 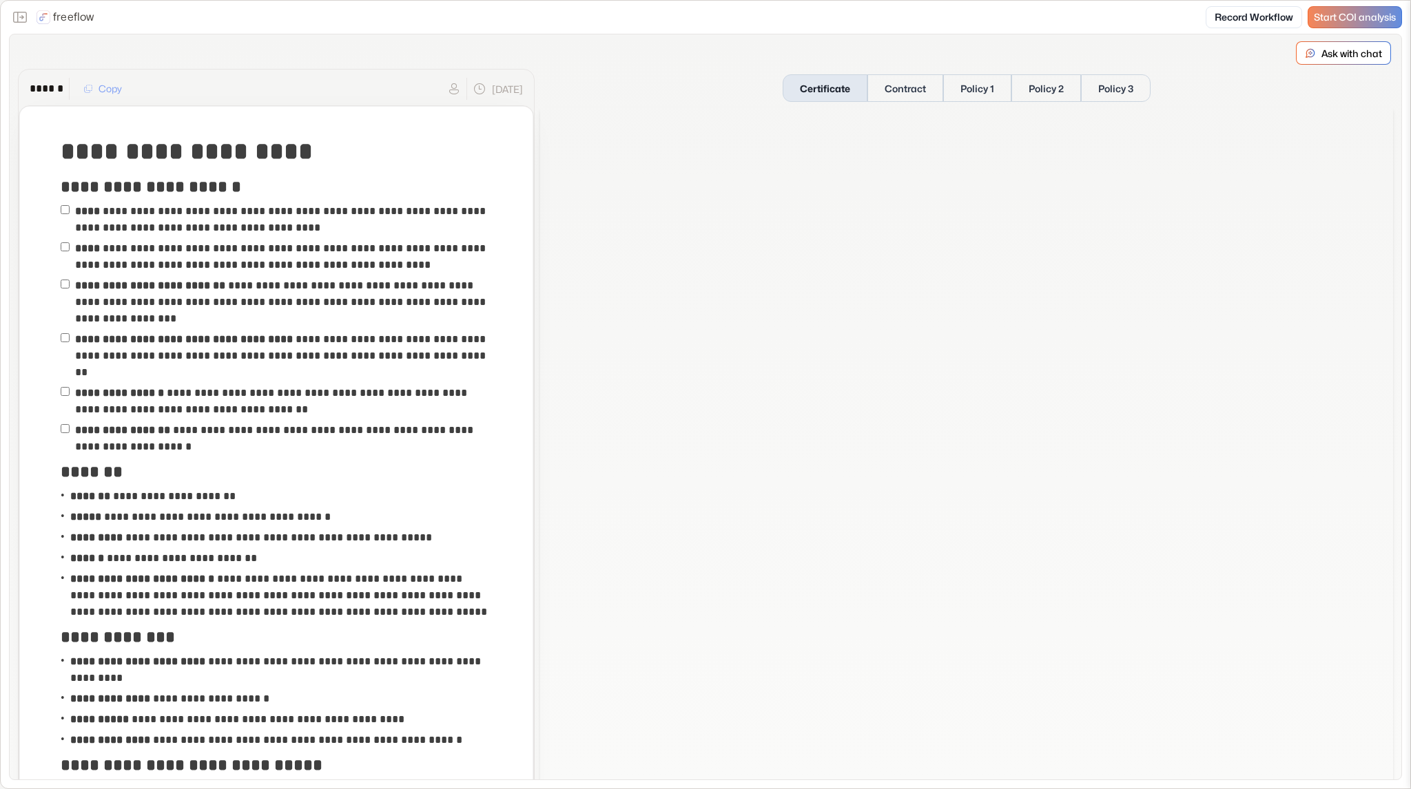 What do you see at coordinates (824, 88) in the screenshot?
I see `button: Certificate` at bounding box center [824, 88].